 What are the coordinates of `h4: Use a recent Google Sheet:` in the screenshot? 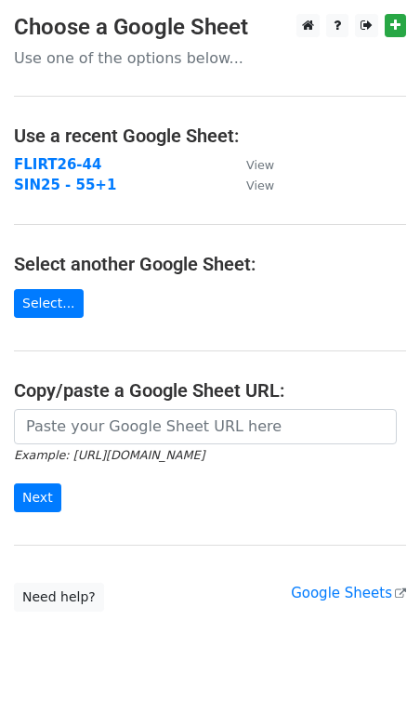 It's located at (210, 136).